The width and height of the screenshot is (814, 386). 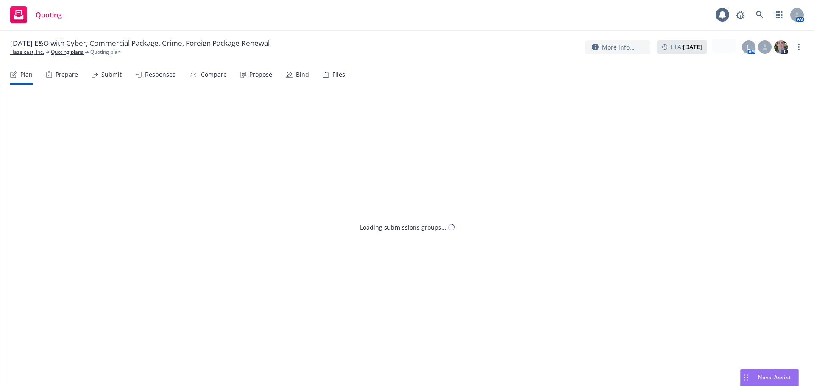 I want to click on a: Hazelcast, Inc., so click(x=27, y=52).